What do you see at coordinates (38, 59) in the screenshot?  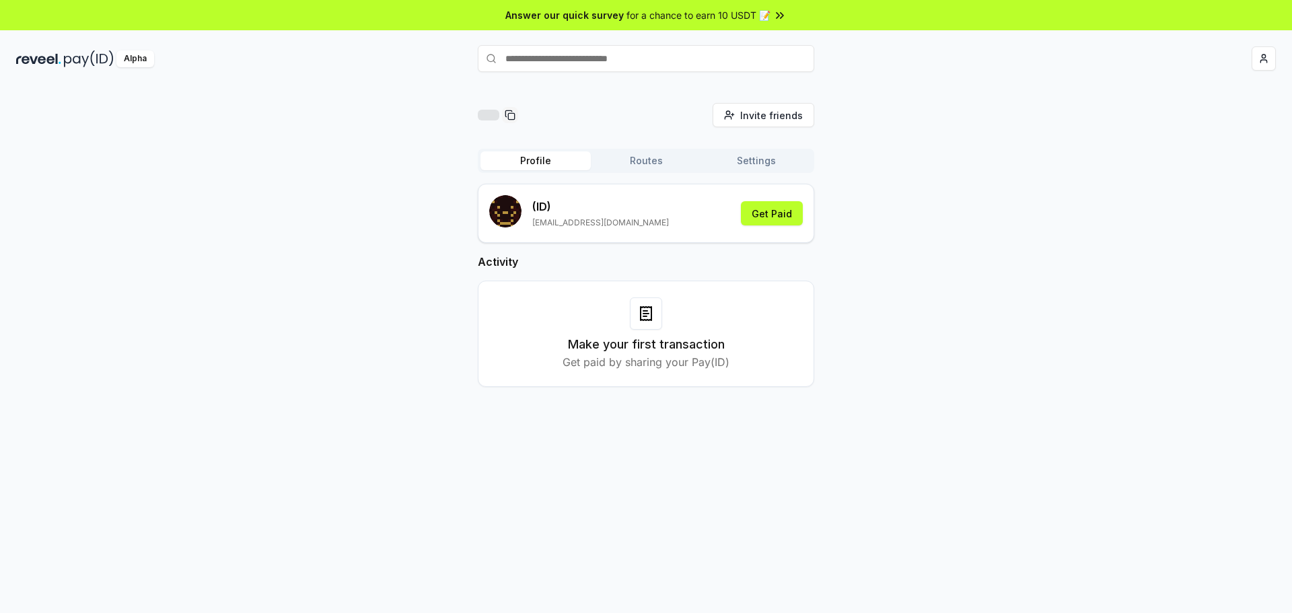 I see `img: reveel_dark` at bounding box center [38, 59].